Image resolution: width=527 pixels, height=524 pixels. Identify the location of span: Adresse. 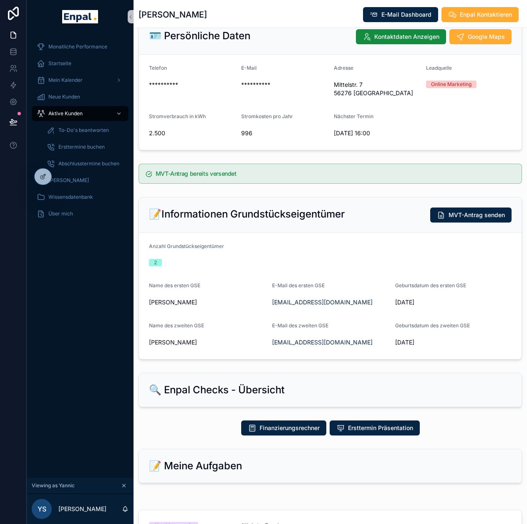
(343, 68).